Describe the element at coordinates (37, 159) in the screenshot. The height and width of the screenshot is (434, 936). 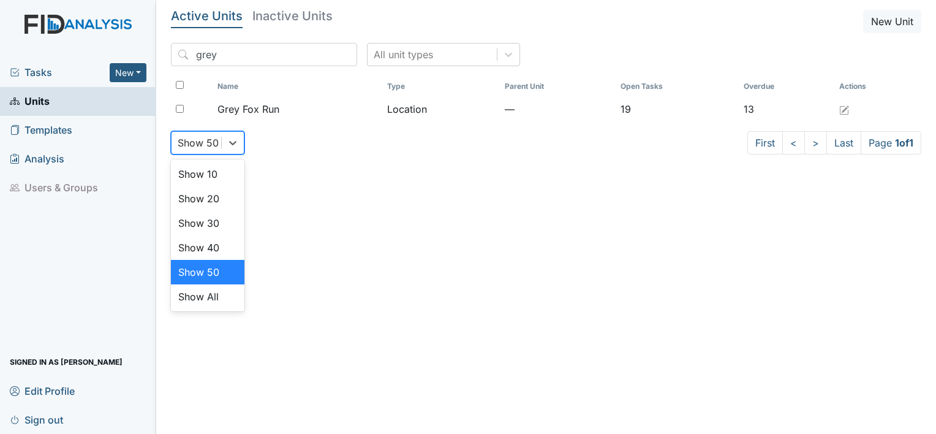
I see `span: Analysis` at that location.